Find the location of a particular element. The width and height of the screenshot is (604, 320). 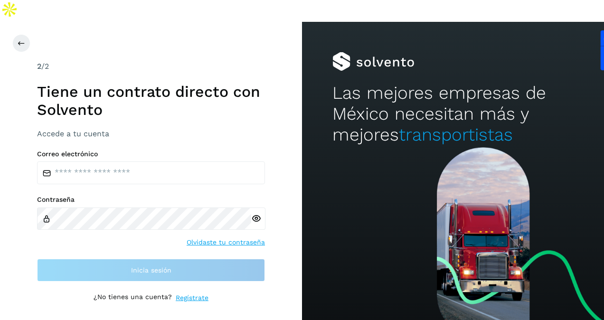

span: Inicia sesión is located at coordinates (151, 270).